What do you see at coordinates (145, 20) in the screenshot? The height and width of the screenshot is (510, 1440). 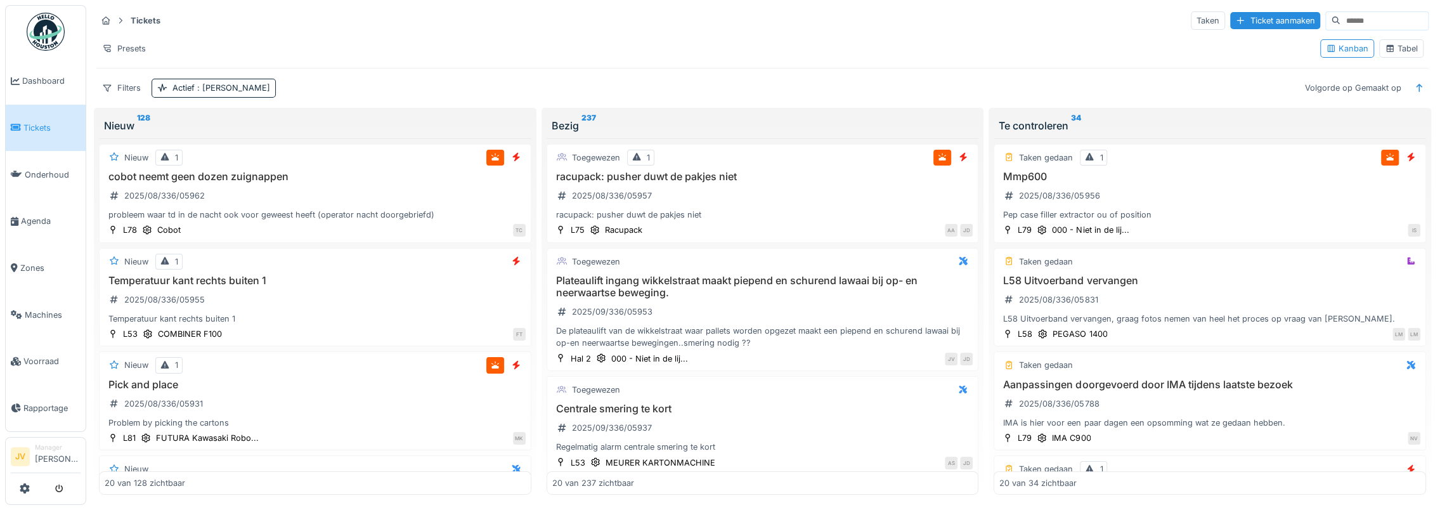 I see `strong: Tickets` at bounding box center [145, 20].